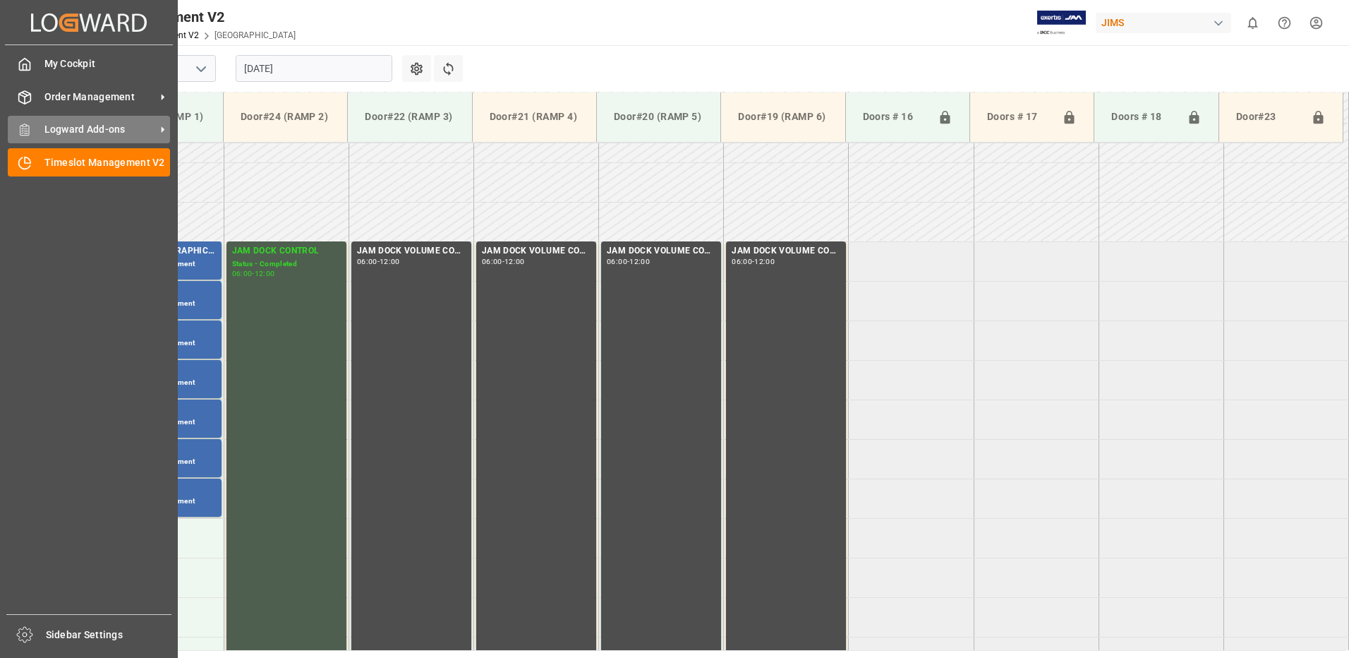 This screenshot has height=658, width=1349. I want to click on div: JAM DOCK CONTROL, so click(286, 251).